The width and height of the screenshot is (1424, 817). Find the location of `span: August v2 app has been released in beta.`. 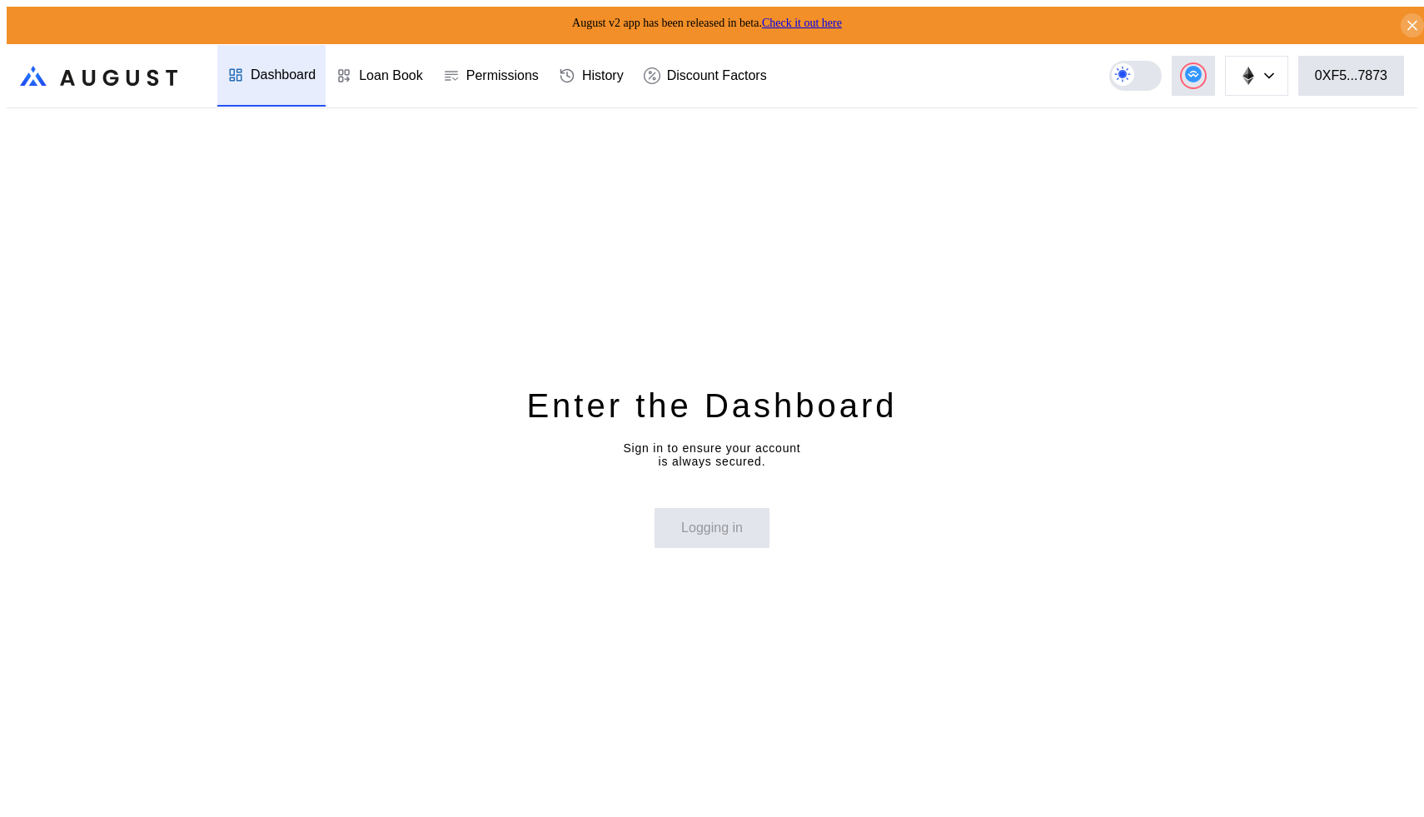

span: August v2 app has been released in beta. is located at coordinates (707, 22).